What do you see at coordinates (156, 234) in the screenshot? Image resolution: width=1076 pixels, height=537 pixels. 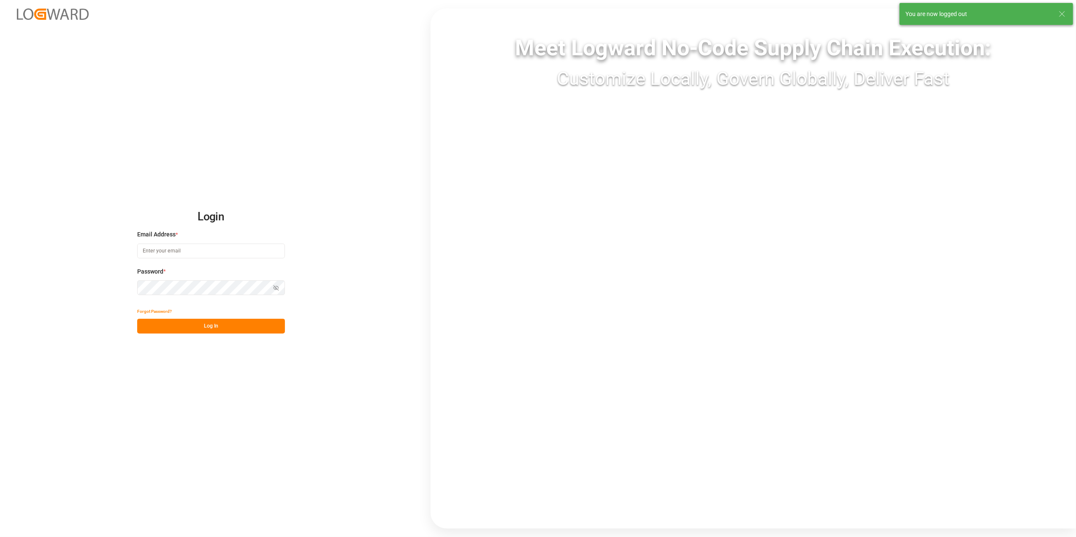 I see `span: Email Address` at bounding box center [156, 234].